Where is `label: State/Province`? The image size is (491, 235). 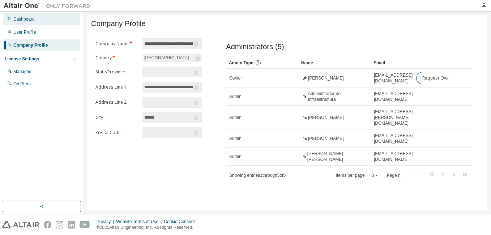
label: State/Province is located at coordinates (117, 72).